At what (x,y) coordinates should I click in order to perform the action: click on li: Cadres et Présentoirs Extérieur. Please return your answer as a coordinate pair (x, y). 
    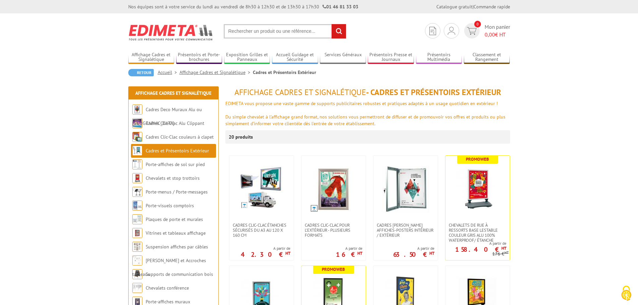
    Looking at the image, I should click on (284, 72).